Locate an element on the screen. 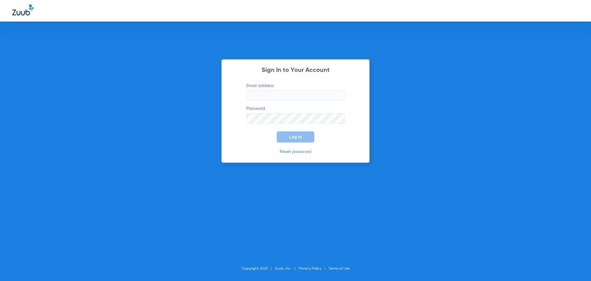 The width and height of the screenshot is (591, 281). h2: Sign In to Your Account is located at coordinates (296, 70).